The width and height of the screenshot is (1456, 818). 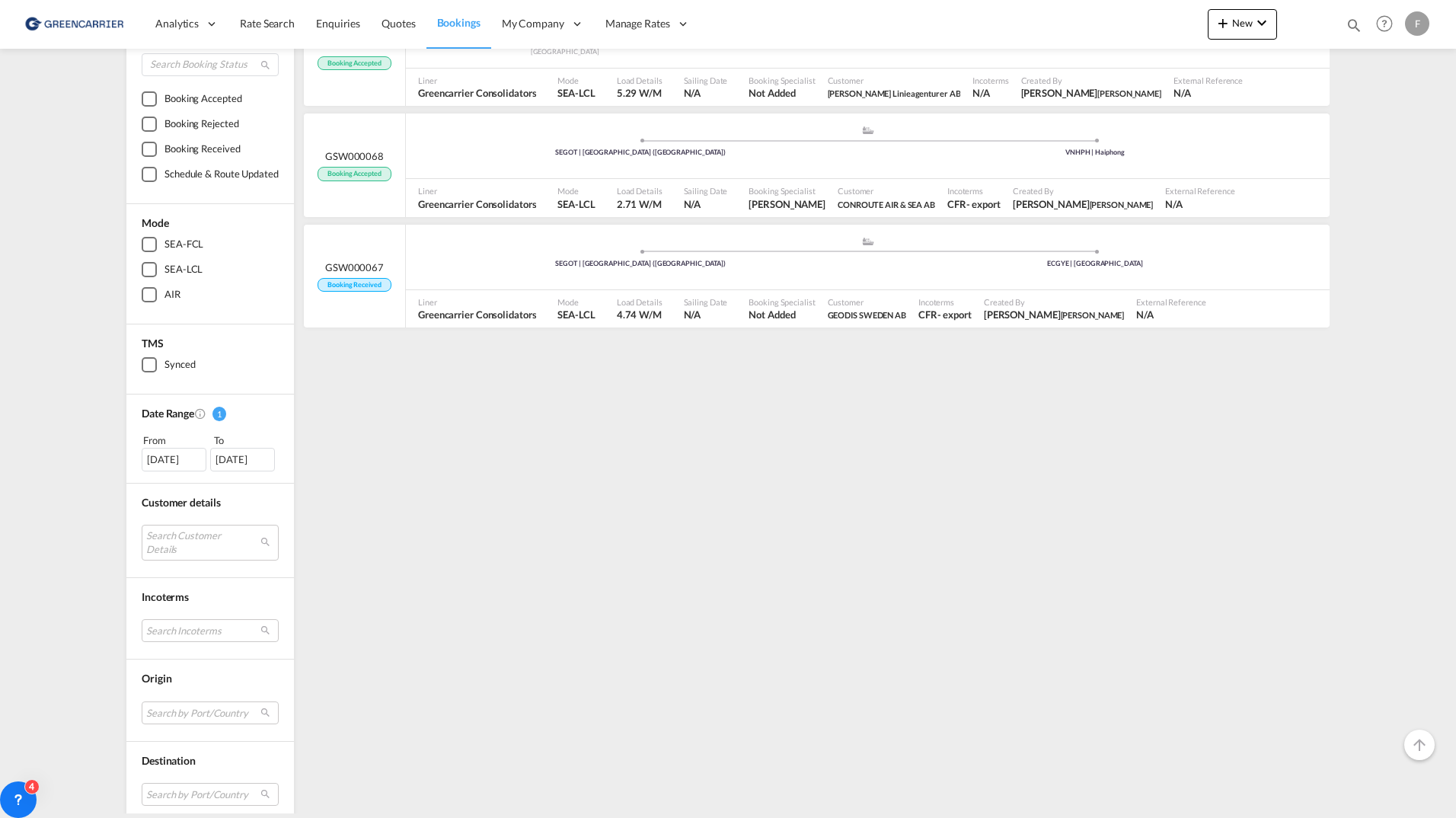 What do you see at coordinates (210, 365) in the screenshot?
I see `md-checkbox: Synced` at bounding box center [210, 365].